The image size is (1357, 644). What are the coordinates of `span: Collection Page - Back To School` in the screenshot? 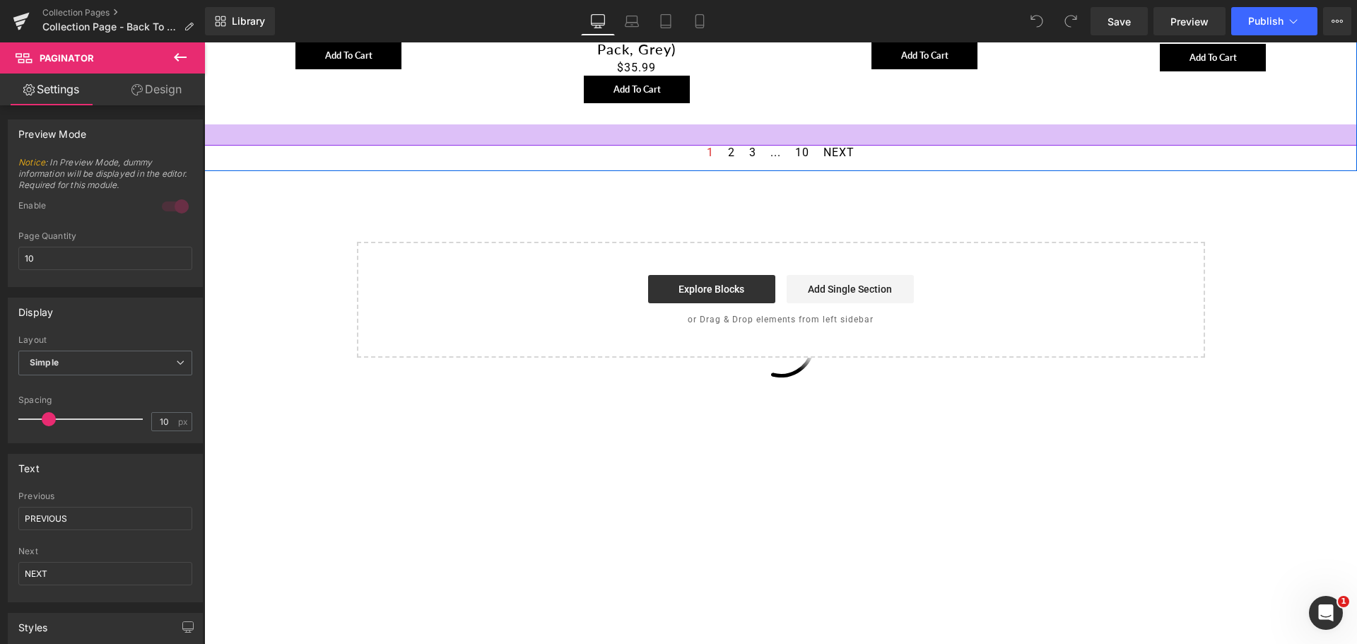 It's located at (110, 27).